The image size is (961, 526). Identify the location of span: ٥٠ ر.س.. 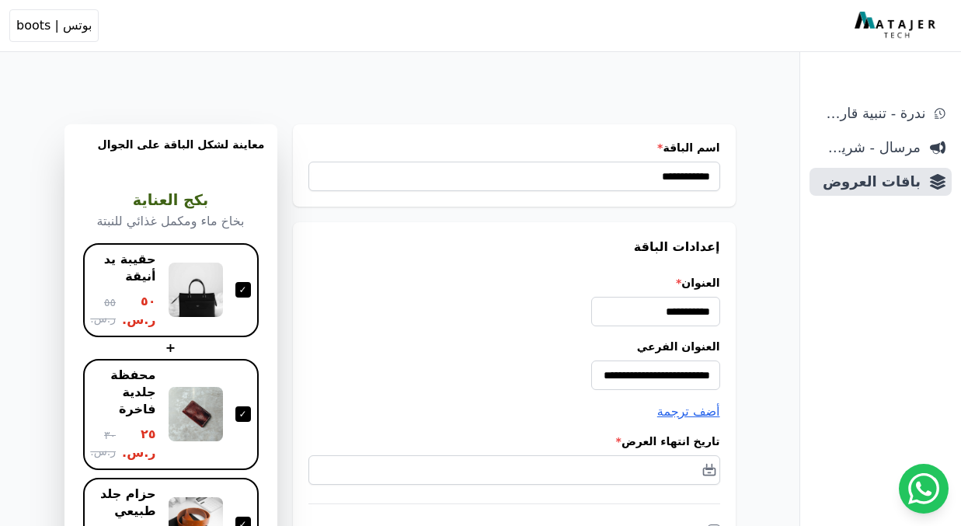
(138, 311).